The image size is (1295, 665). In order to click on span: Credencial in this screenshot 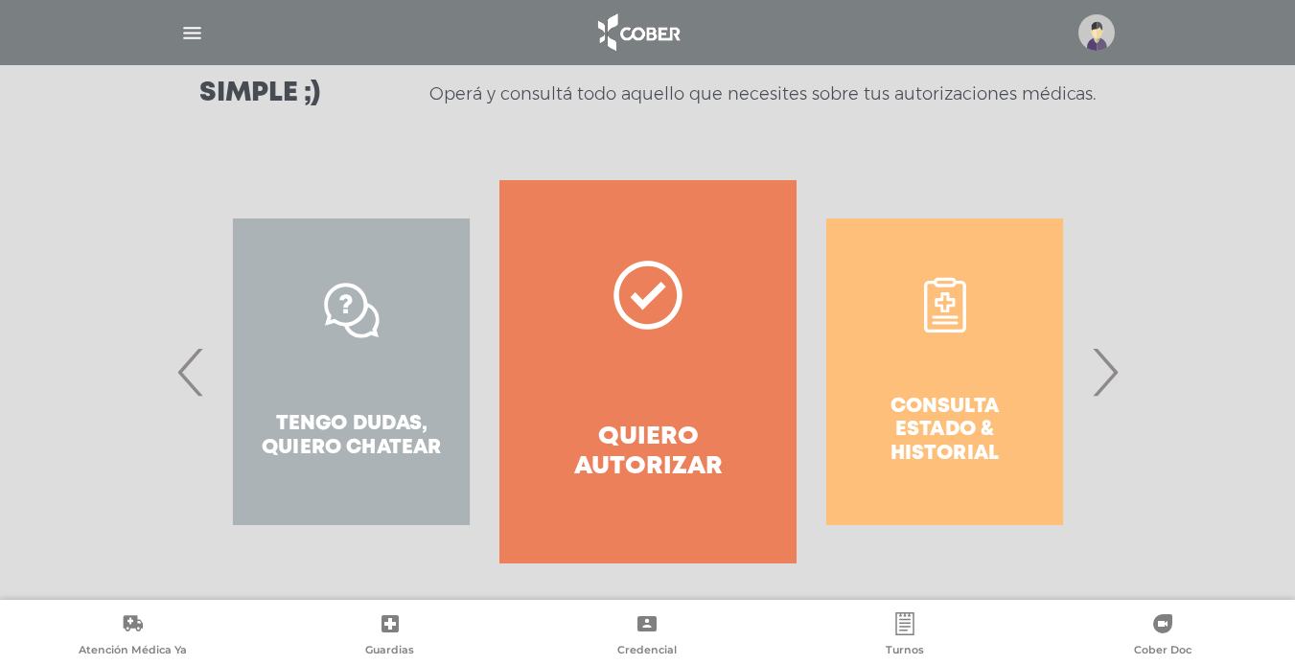, I will do `click(647, 652)`.